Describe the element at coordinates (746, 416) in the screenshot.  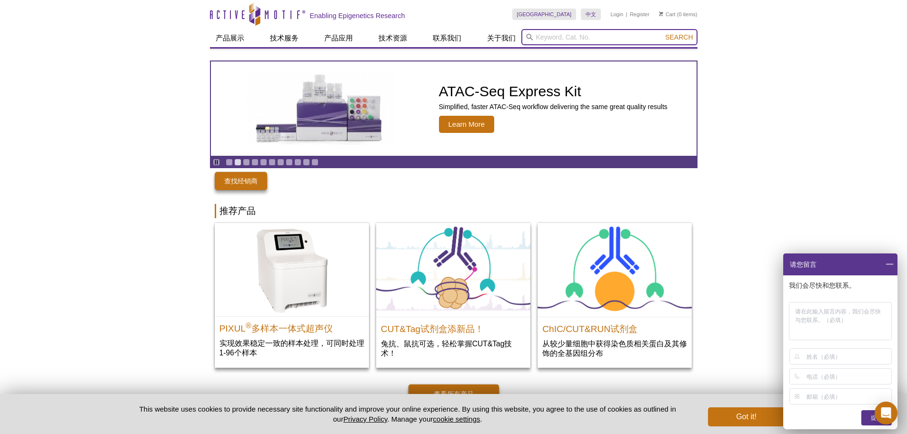
I see `button: Got it!` at that location.